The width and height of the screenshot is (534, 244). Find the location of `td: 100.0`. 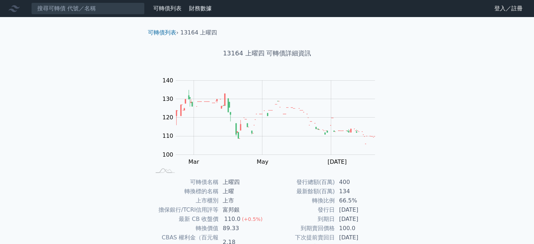

td: 100.0 is located at coordinates (359, 228).